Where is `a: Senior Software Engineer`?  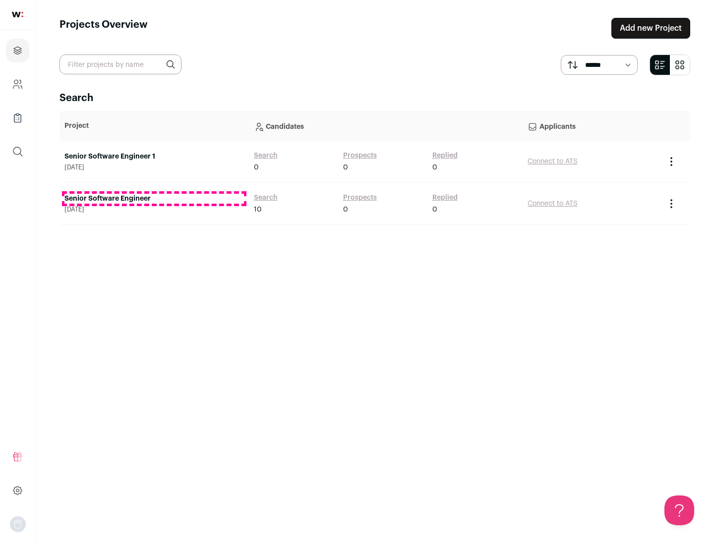
a: Senior Software Engineer is located at coordinates (154, 199).